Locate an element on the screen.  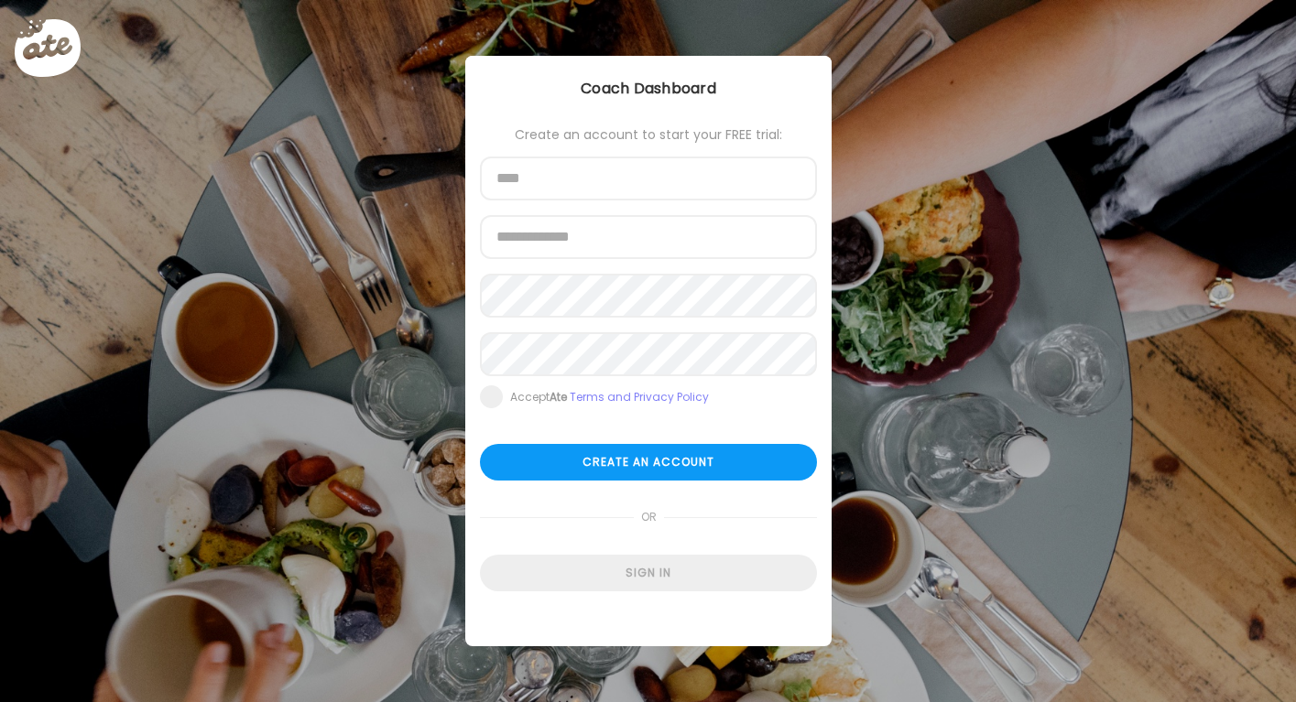
span: or is located at coordinates (647, 517).